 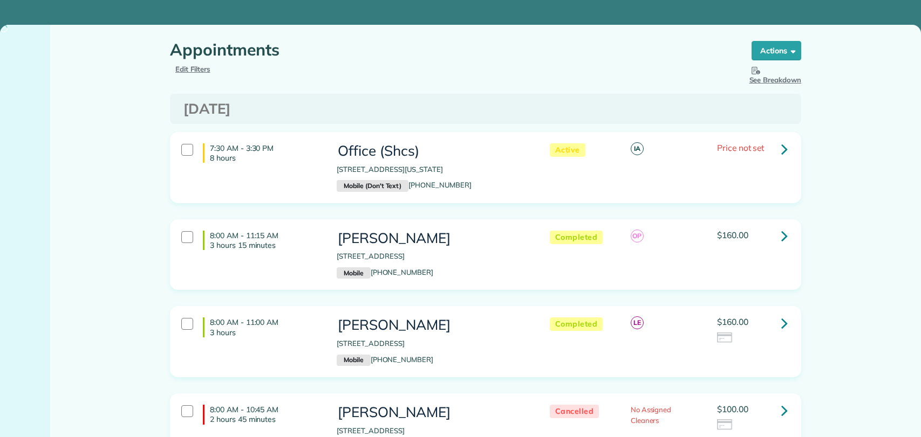 I want to click on h4: 8:00 AM - 11:00 AM, so click(x=262, y=327).